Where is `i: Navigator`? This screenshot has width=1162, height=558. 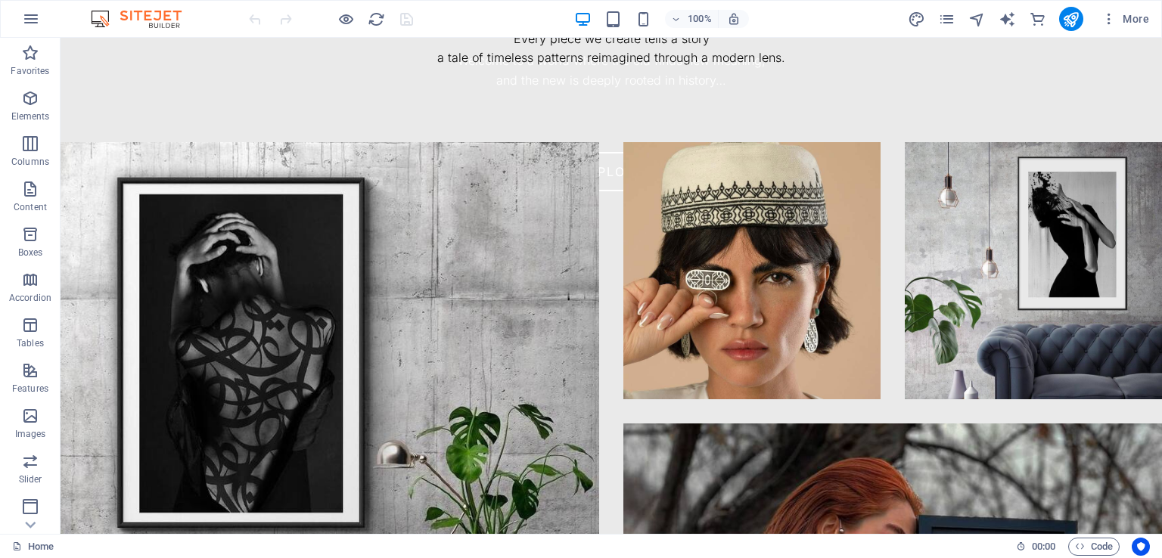 i: Navigator is located at coordinates (977, 19).